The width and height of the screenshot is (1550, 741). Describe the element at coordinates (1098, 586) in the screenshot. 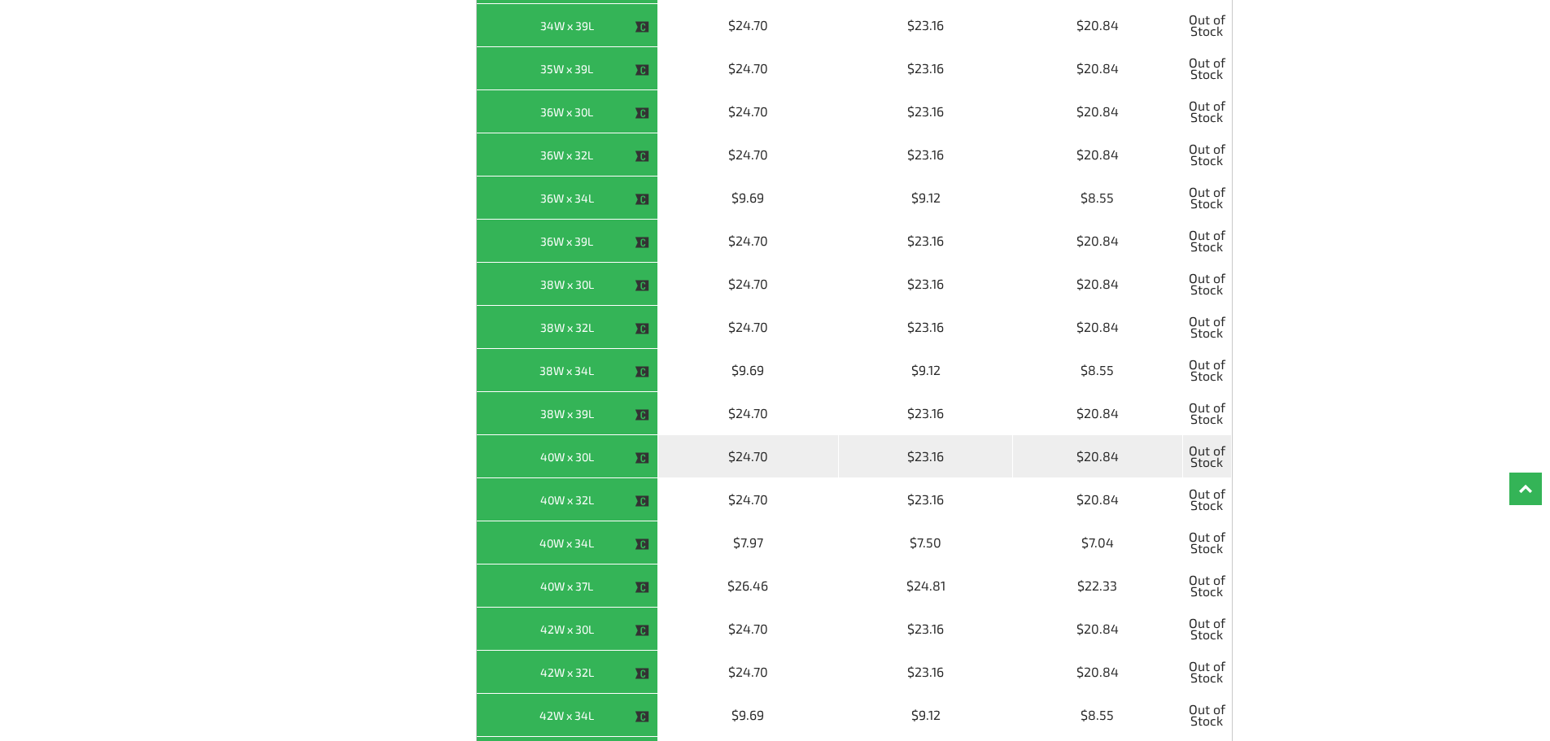

I see `td: $22.33` at that location.